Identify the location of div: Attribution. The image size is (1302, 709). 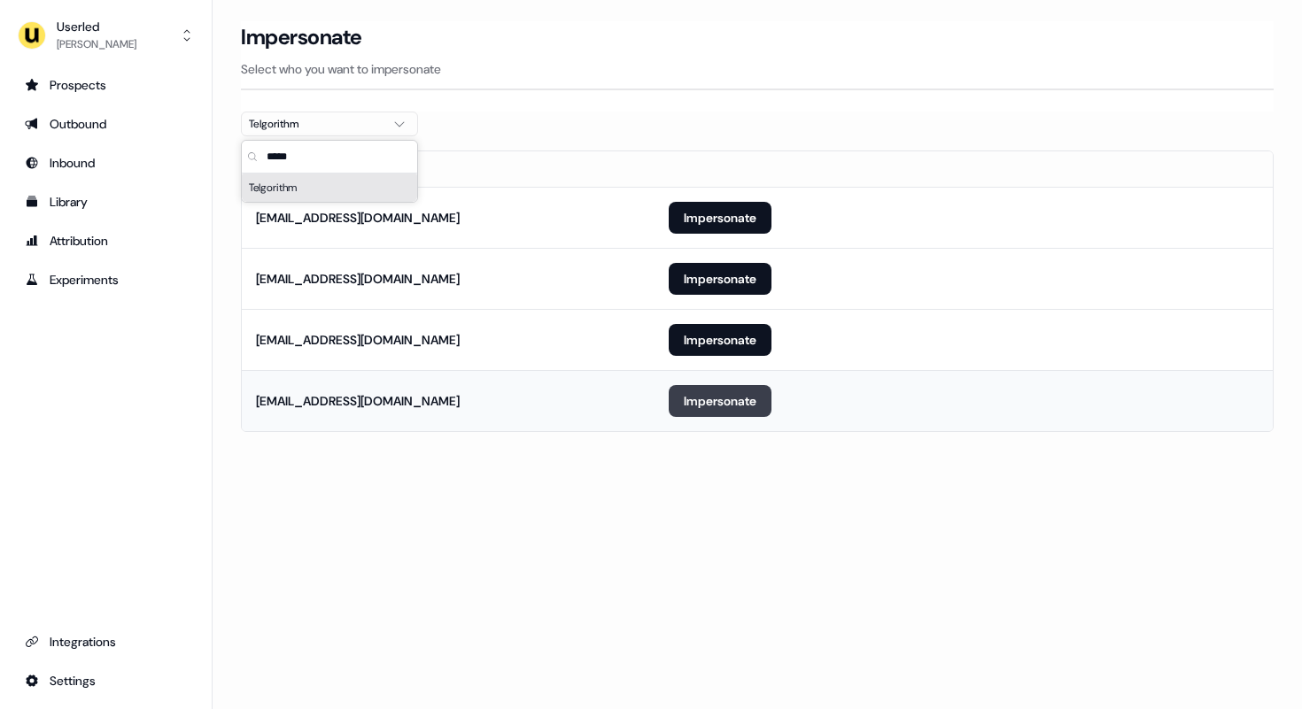
(105, 241).